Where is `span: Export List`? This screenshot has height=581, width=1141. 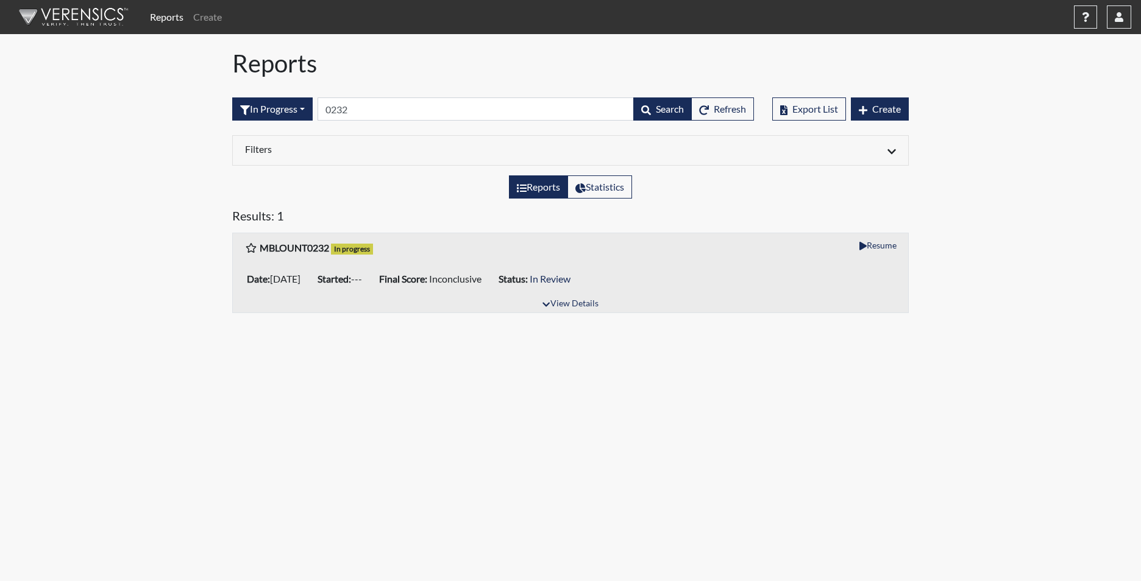 span: Export List is located at coordinates (815, 108).